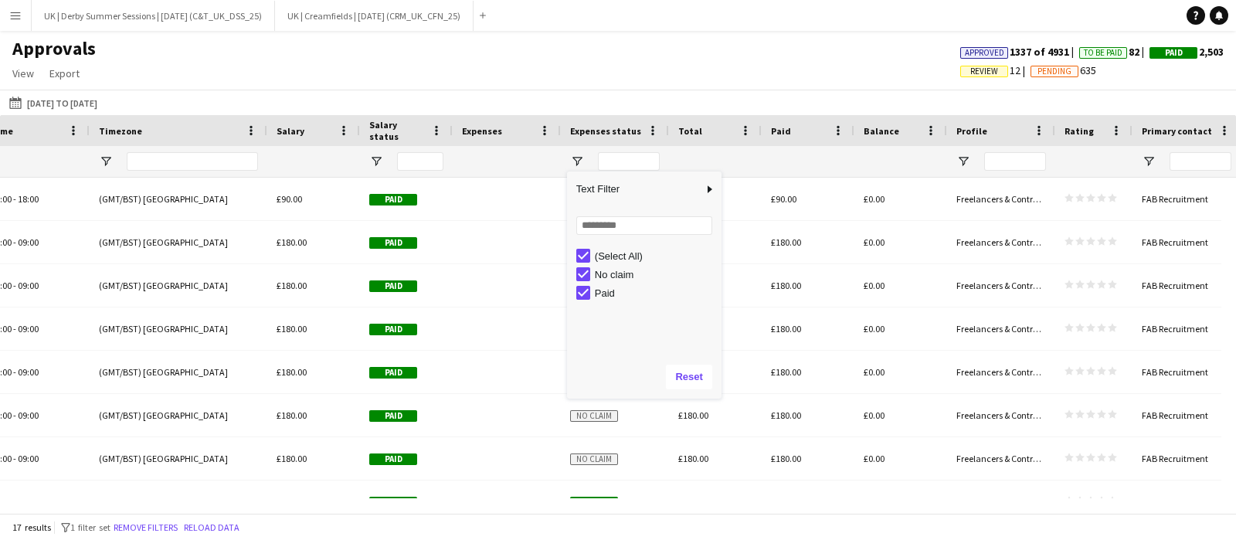 This screenshot has width=1236, height=540. Describe the element at coordinates (984, 53) in the screenshot. I see `span: Approved` at that location.